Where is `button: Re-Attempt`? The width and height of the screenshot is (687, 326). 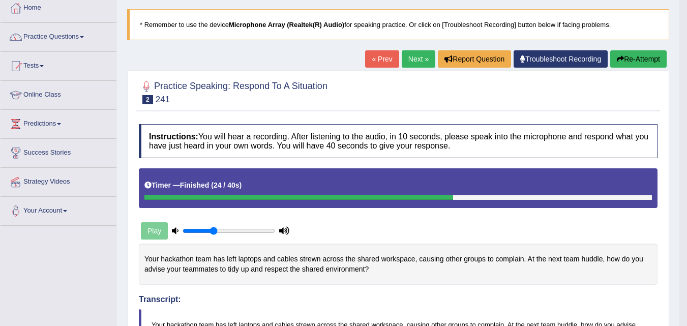 button: Re-Attempt is located at coordinates (639, 59).